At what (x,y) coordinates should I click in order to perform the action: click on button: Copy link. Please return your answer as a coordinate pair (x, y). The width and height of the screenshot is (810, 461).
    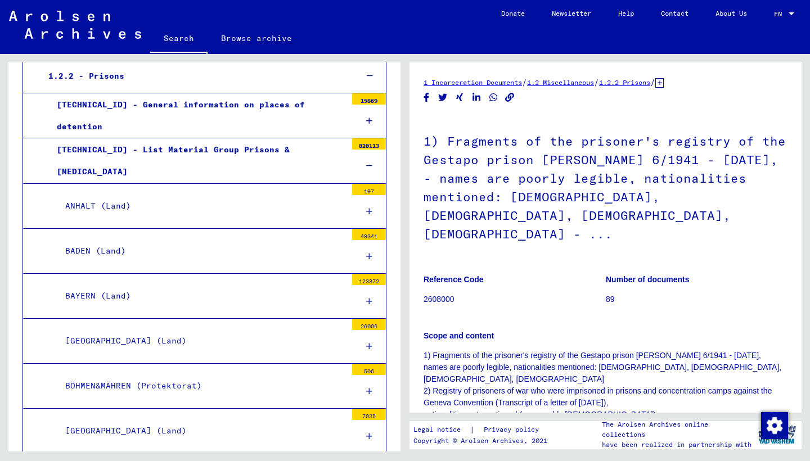
    Looking at the image, I should click on (510, 97).